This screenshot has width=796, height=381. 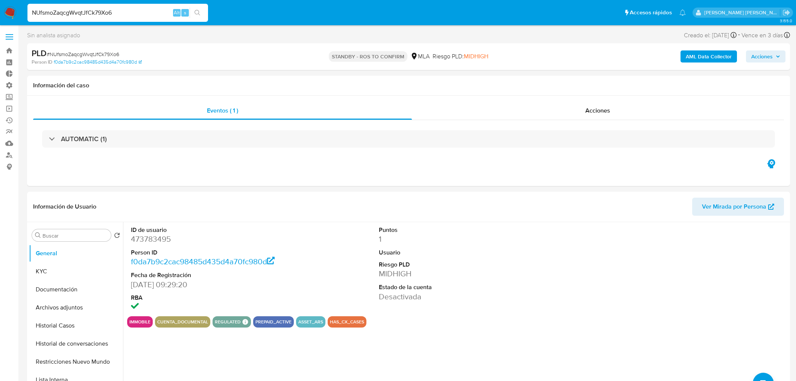 I want to click on span: Sin analista asignado, so click(x=53, y=35).